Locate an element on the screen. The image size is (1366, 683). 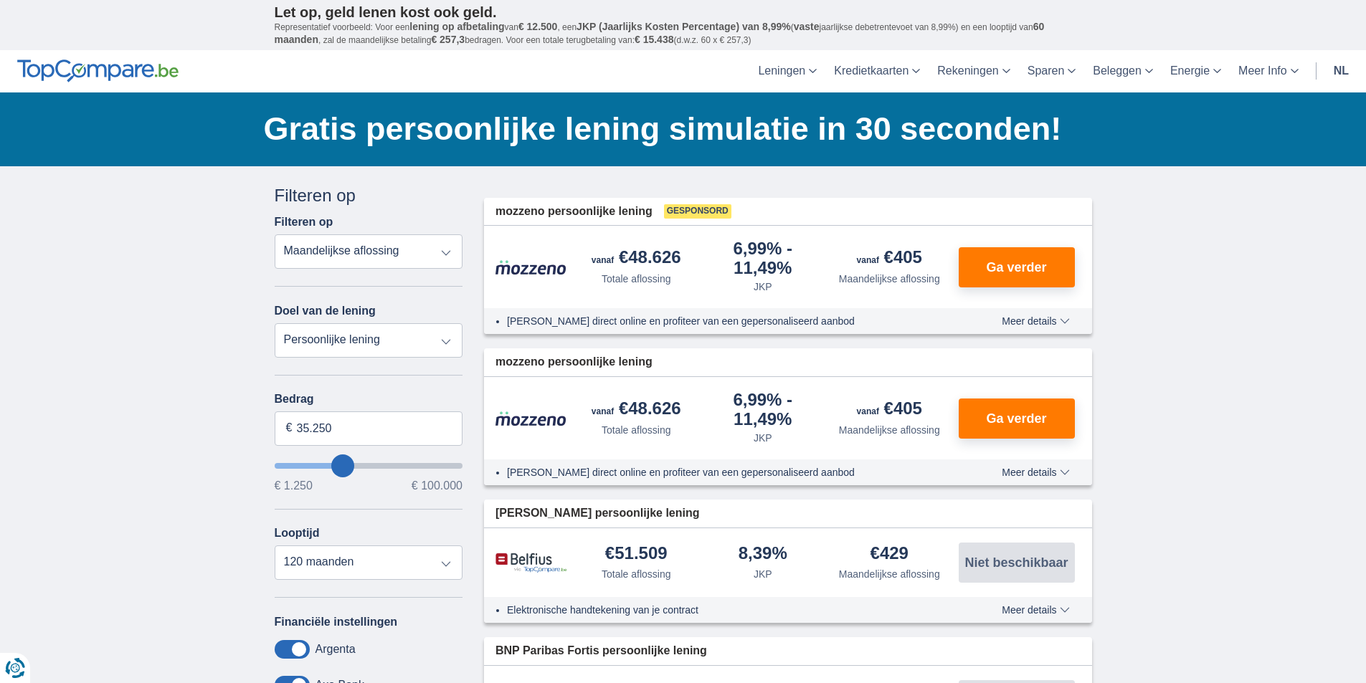
label: Financiële instellingen is located at coordinates (336, 622).